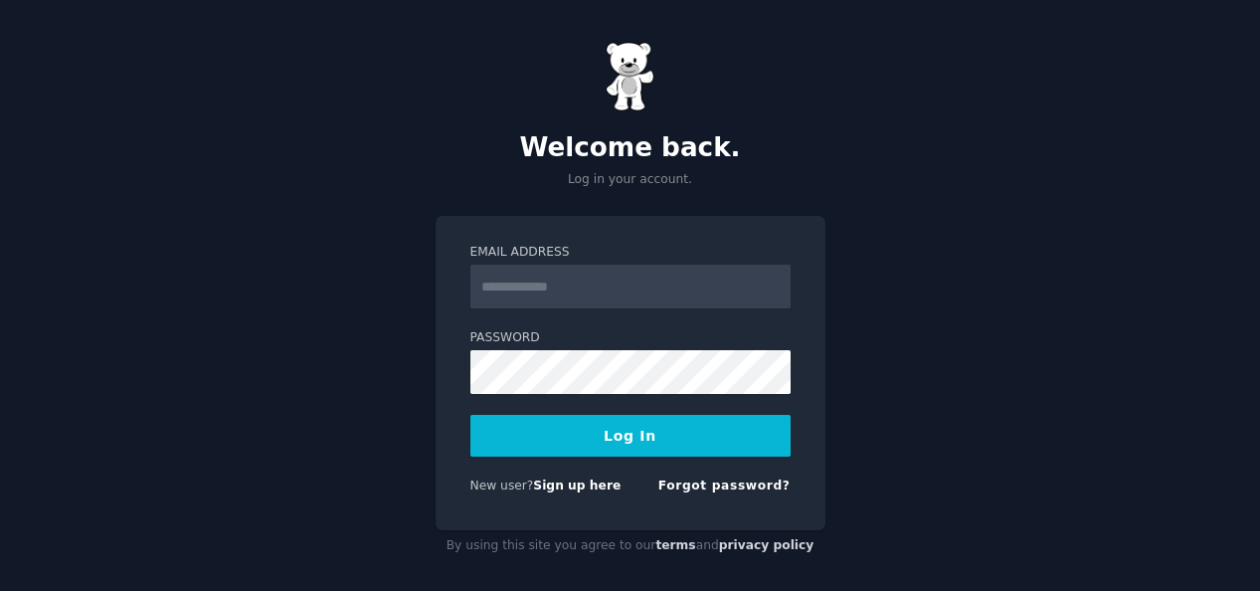 The height and width of the screenshot is (591, 1260). I want to click on span: New user?, so click(502, 485).